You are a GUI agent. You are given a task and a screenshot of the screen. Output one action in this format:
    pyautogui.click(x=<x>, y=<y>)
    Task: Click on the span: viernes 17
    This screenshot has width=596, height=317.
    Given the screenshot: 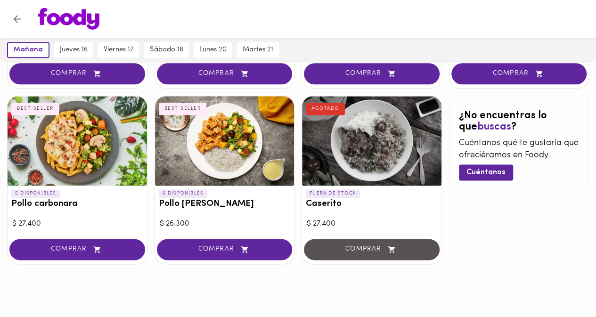 What is the action you would take?
    pyautogui.click(x=119, y=50)
    